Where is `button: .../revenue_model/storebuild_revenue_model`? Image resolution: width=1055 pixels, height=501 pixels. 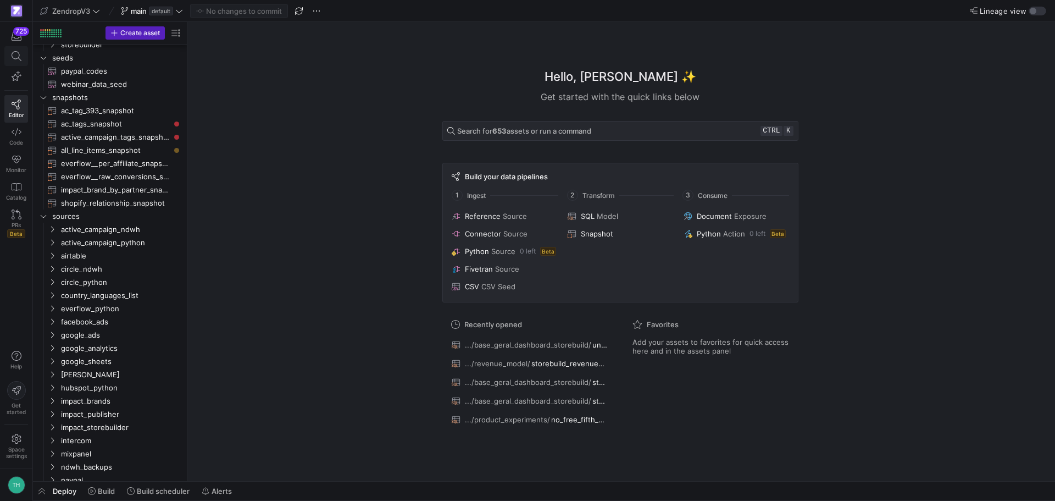
button: .../revenue_model/storebuild_revenue_model is located at coordinates (530, 363).